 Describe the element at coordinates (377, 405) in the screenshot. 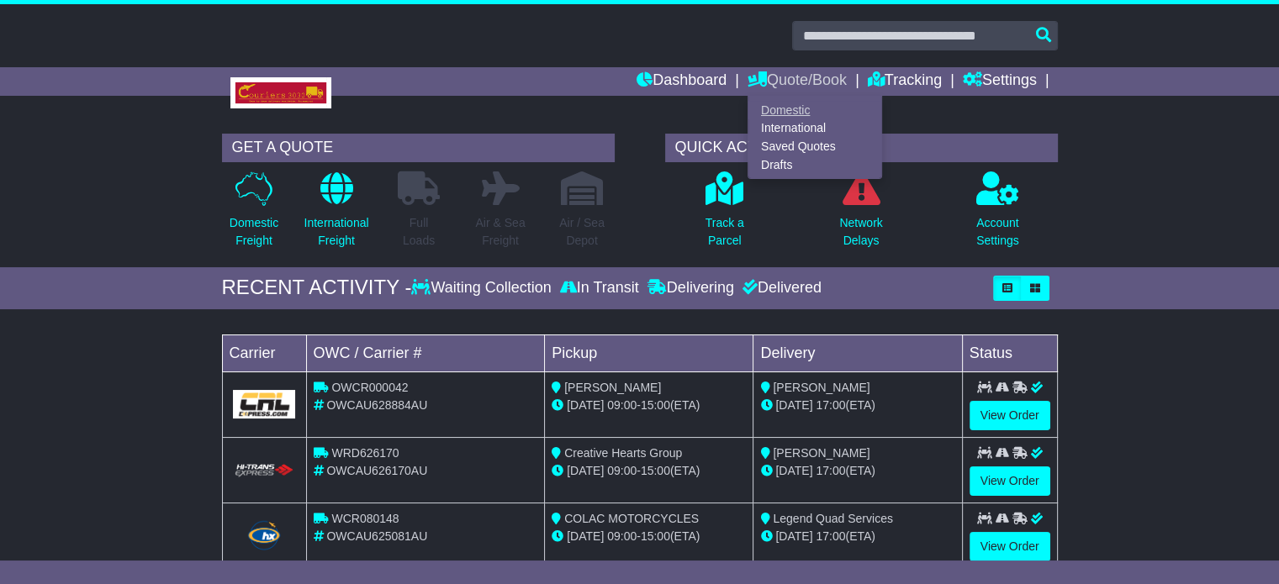

I see `span: OWCAU628884AU` at that location.